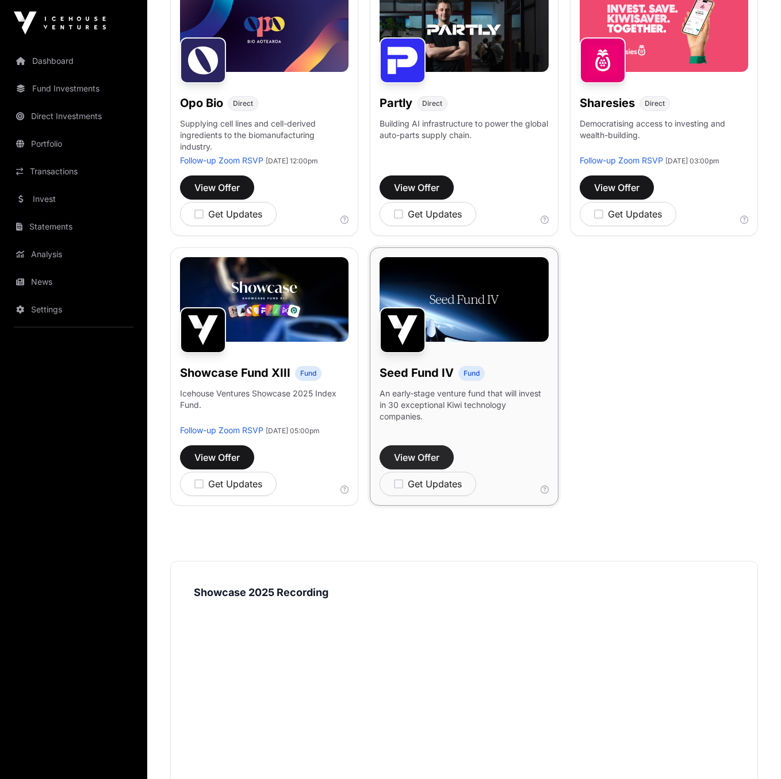  Describe the element at coordinates (74, 309) in the screenshot. I see `a: Settings` at that location.